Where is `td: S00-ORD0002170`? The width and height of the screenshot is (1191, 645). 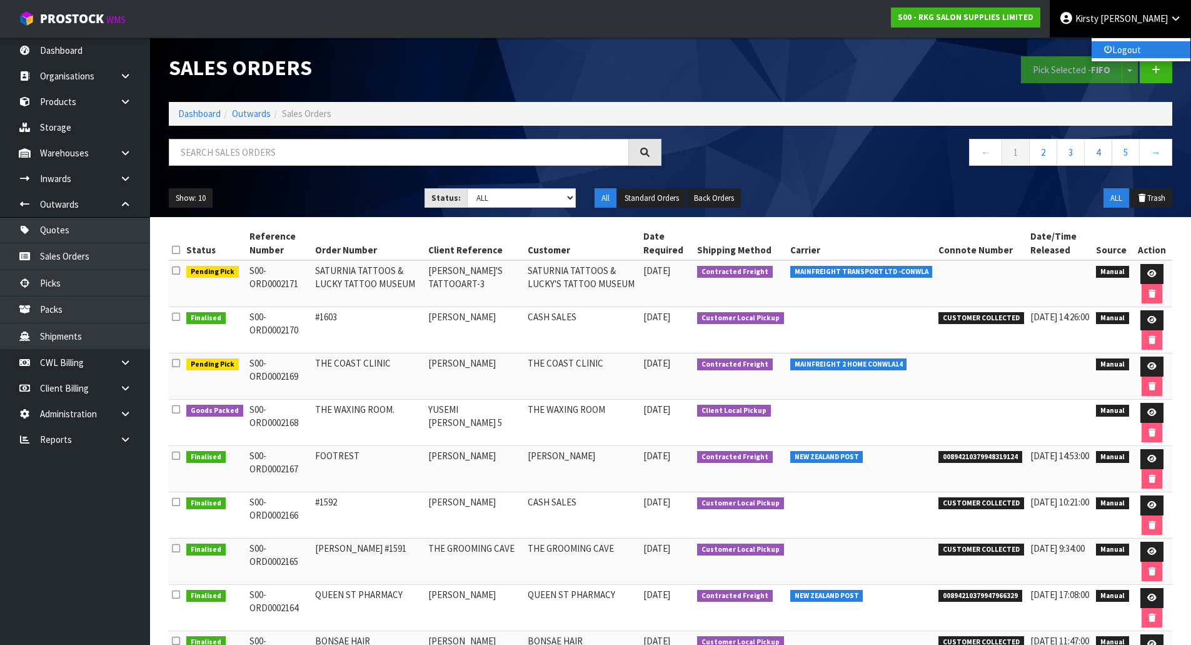
td: S00-ORD0002170 is located at coordinates (279, 330).